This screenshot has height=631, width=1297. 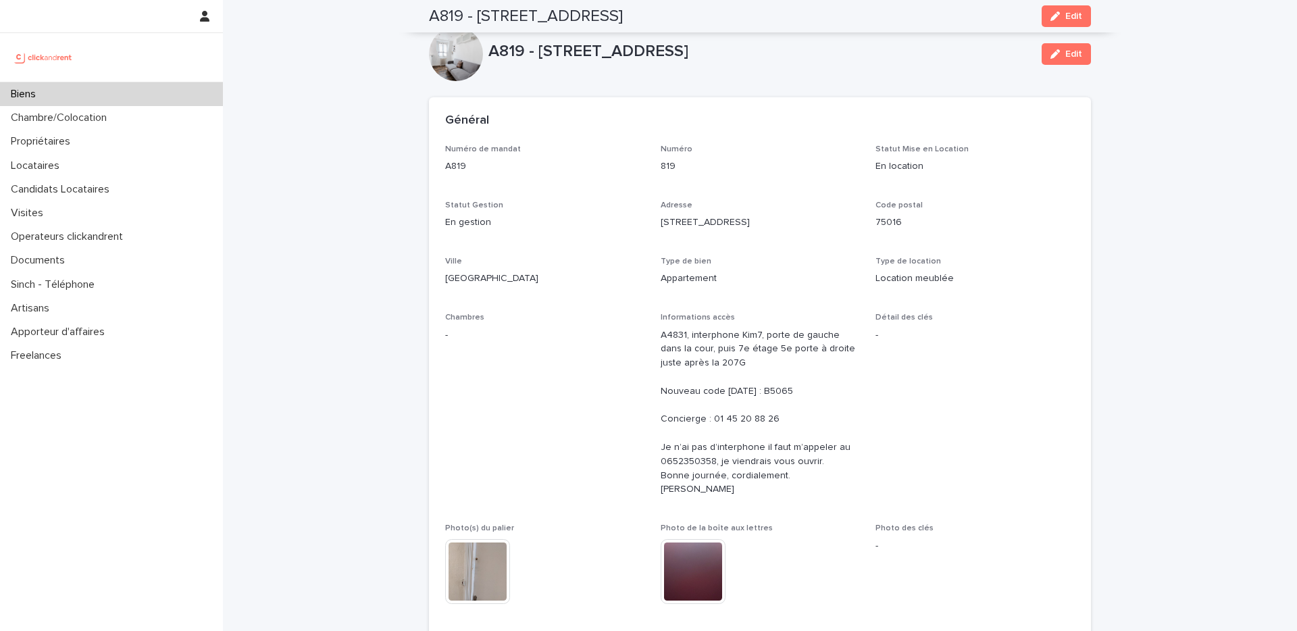 What do you see at coordinates (41, 260) in the screenshot?
I see `p: Documents` at bounding box center [41, 260].